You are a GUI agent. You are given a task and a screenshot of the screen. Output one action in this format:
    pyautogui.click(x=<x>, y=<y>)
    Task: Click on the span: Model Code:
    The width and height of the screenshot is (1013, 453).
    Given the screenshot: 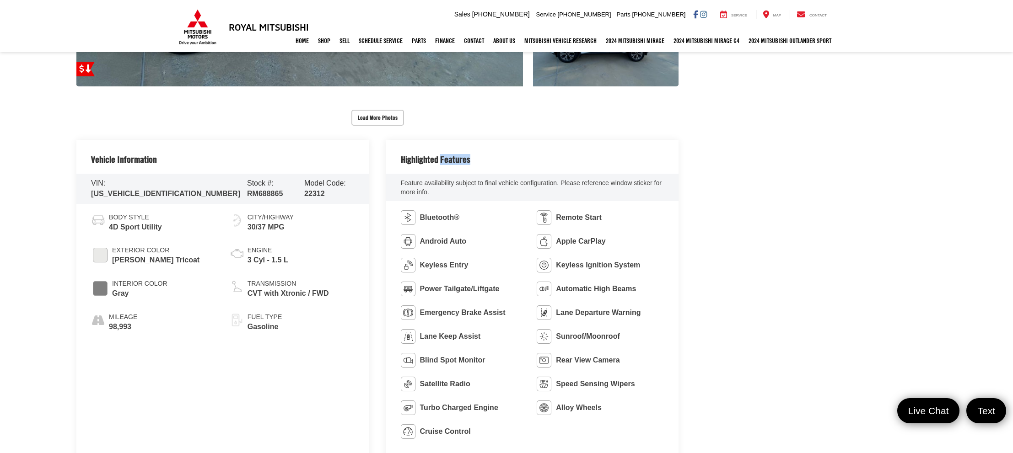 What is the action you would take?
    pyautogui.click(x=325, y=183)
    